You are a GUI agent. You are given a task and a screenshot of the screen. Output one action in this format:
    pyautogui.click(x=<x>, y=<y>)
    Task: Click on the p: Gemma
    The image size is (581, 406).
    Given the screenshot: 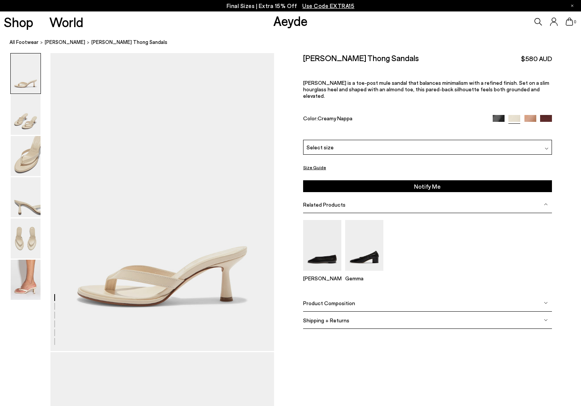 What is the action you would take?
    pyautogui.click(x=364, y=278)
    